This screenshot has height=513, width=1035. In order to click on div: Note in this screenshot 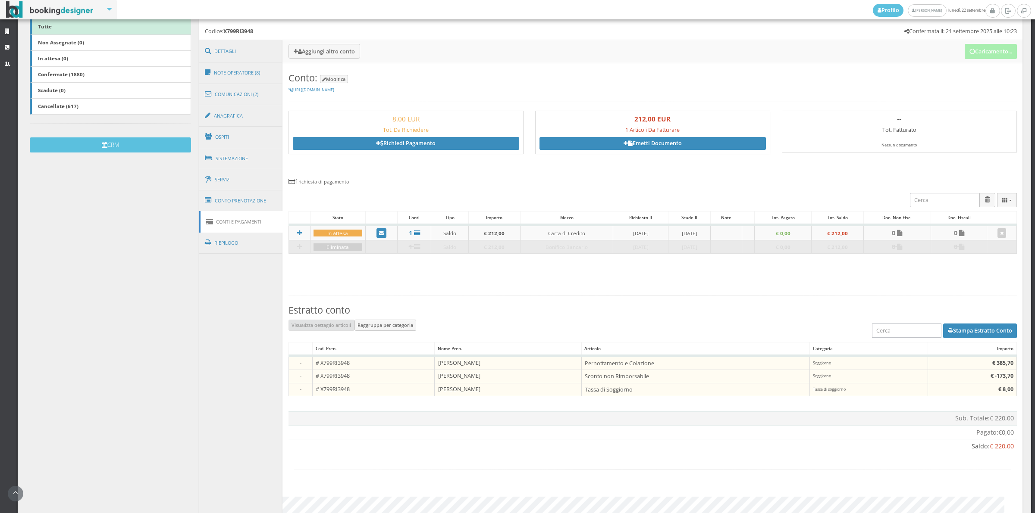, I will do `click(726, 218)`.